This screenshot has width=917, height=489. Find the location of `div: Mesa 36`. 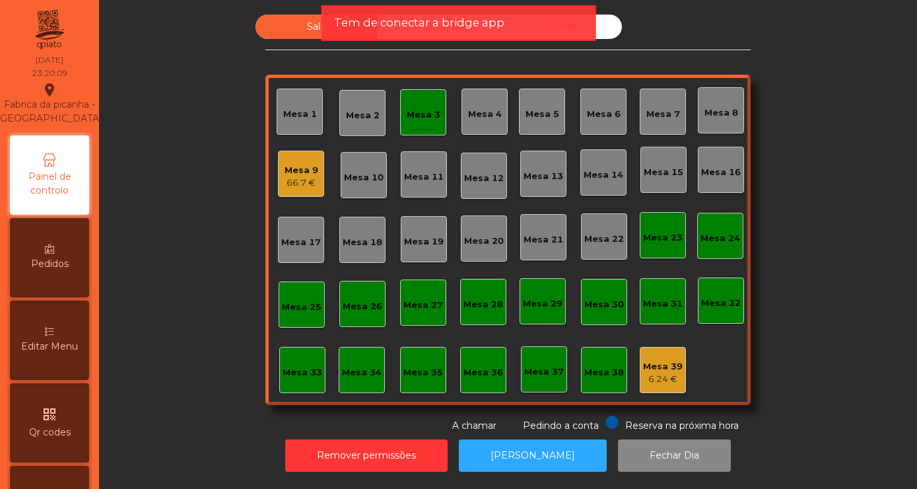

div: Mesa 36 is located at coordinates (483, 372).